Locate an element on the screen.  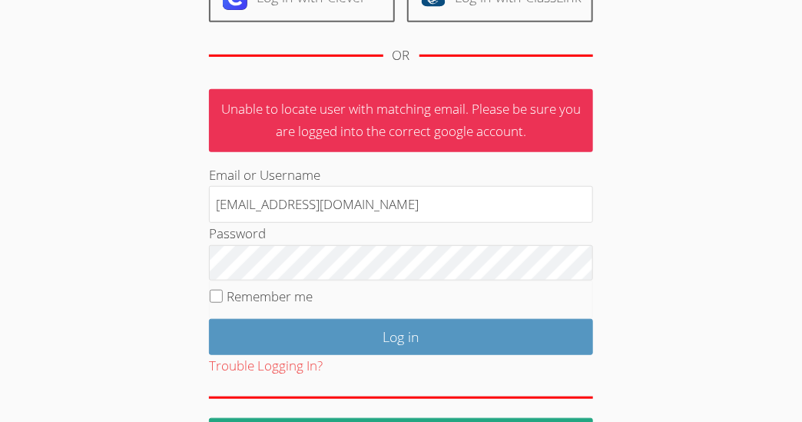
label: Email or Username is located at coordinates (264, 174).